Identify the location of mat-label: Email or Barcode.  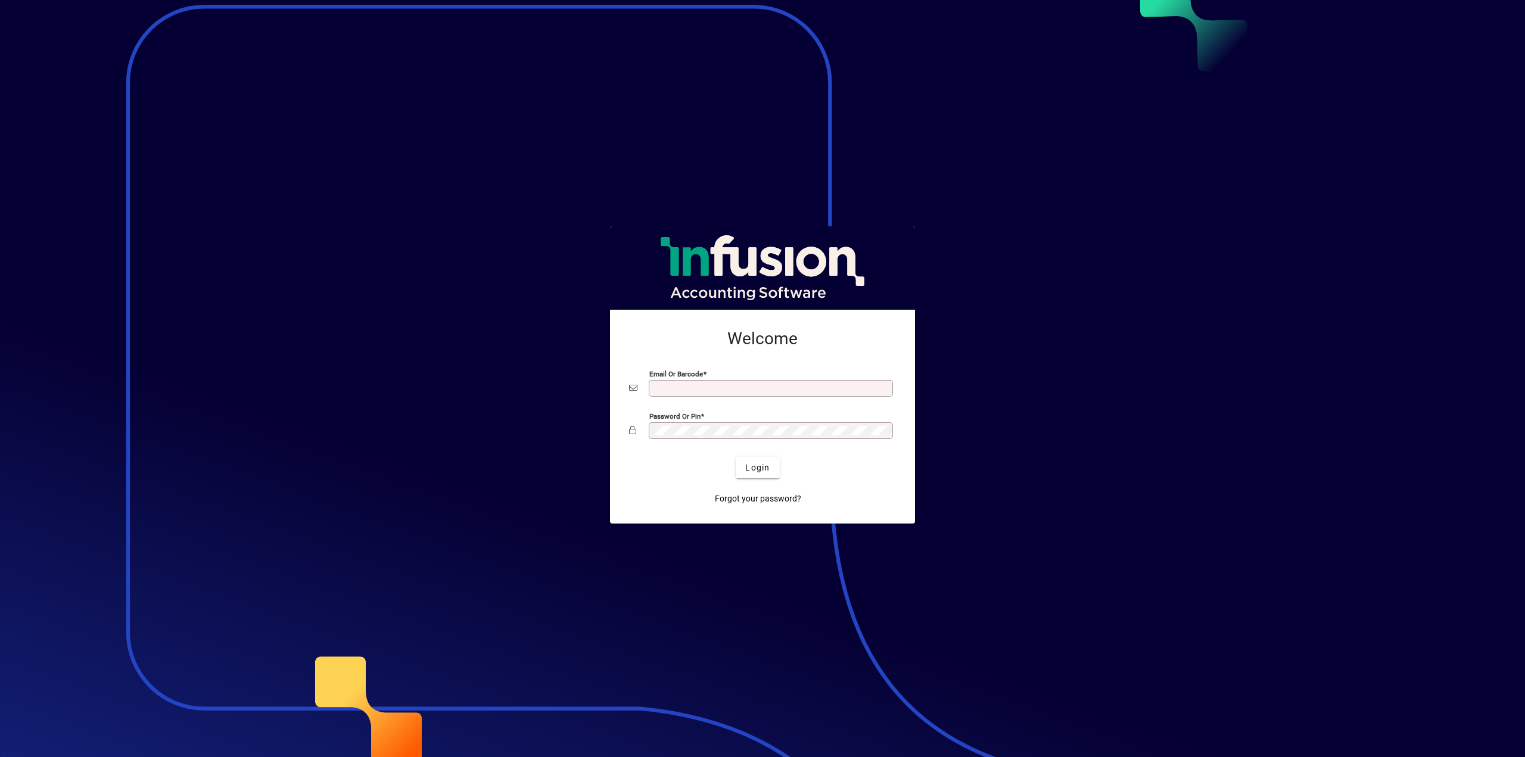
(676, 374).